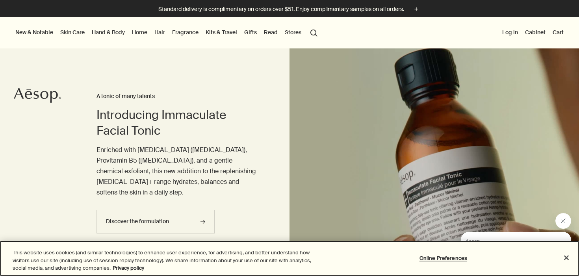  I want to click on nav: primary, so click(167, 33).